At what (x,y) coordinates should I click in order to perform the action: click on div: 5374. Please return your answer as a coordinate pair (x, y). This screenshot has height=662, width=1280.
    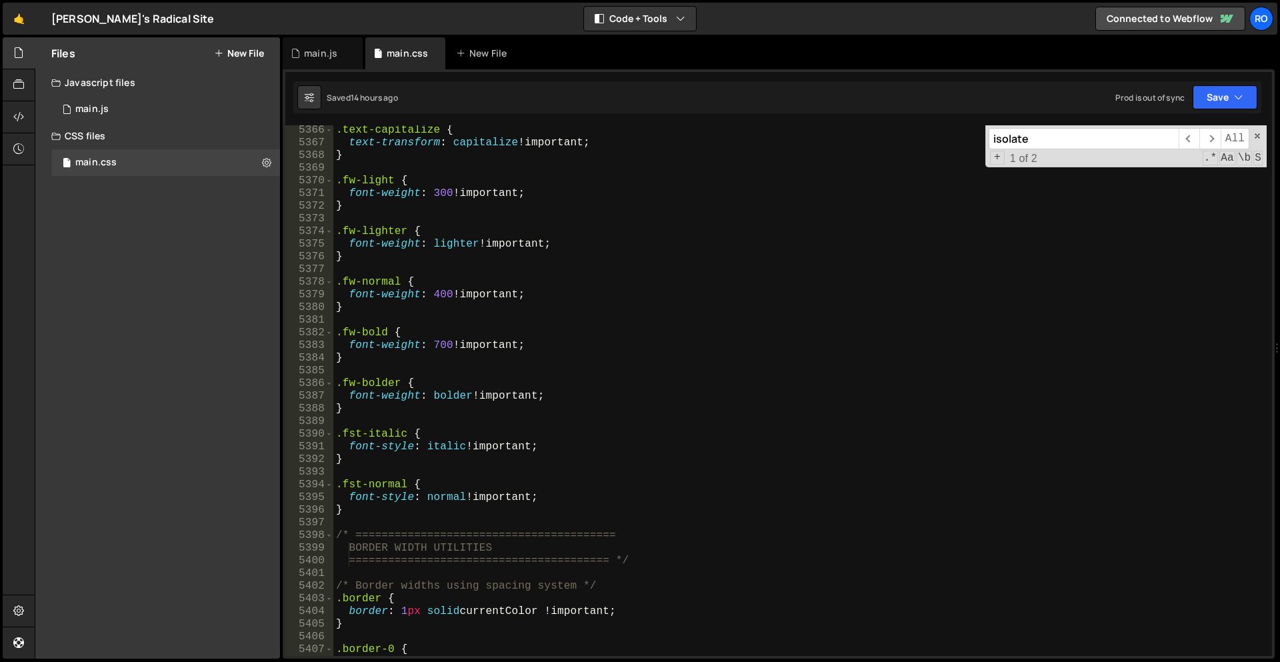
    Looking at the image, I should click on (309, 231).